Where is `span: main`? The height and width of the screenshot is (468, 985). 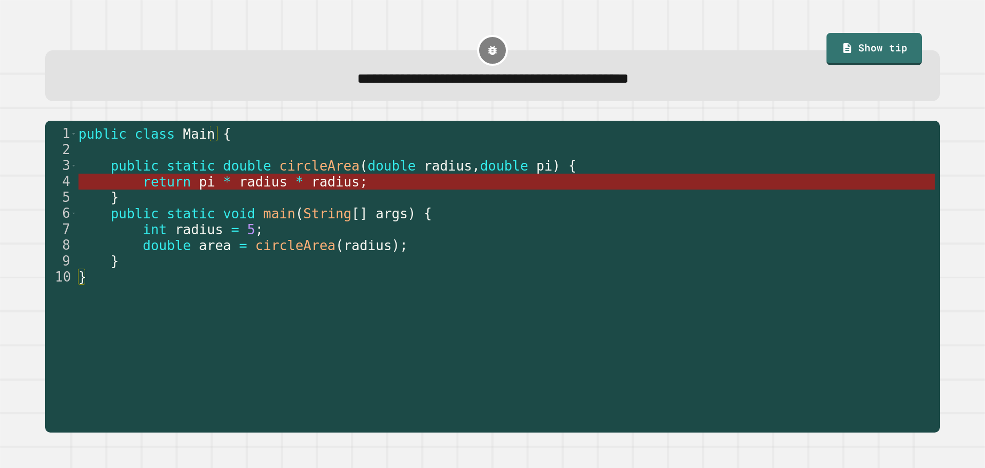
span: main is located at coordinates (279, 213).